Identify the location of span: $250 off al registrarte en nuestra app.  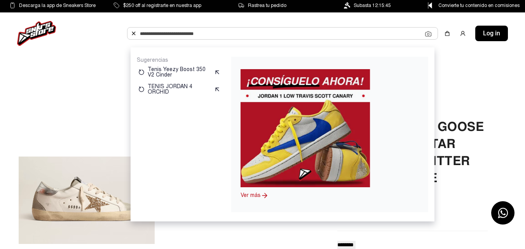
(162, 5).